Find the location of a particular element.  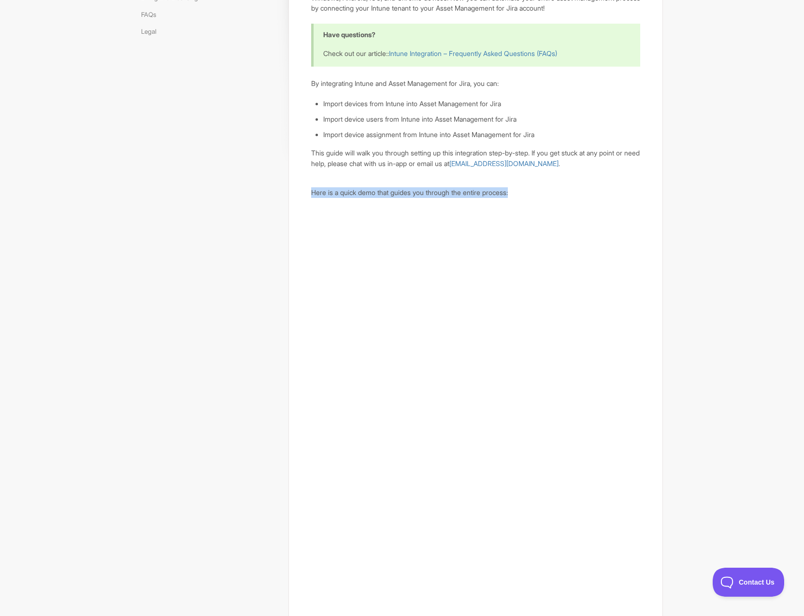

p: Here is a quick demo that guides you through the entire process: is located at coordinates (475, 193).